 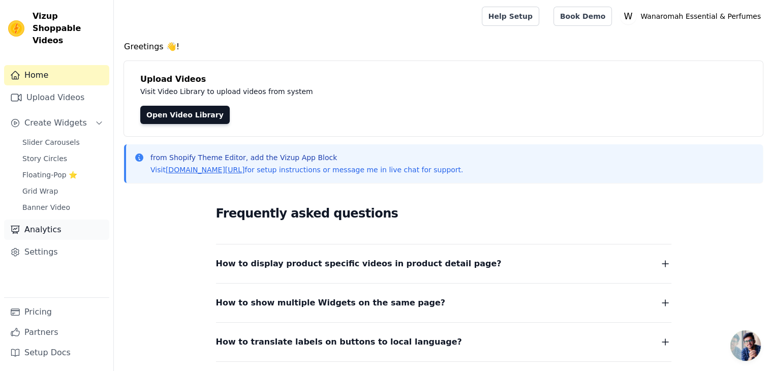 What do you see at coordinates (51, 142) in the screenshot?
I see `span: Slider Carousels` at bounding box center [51, 142].